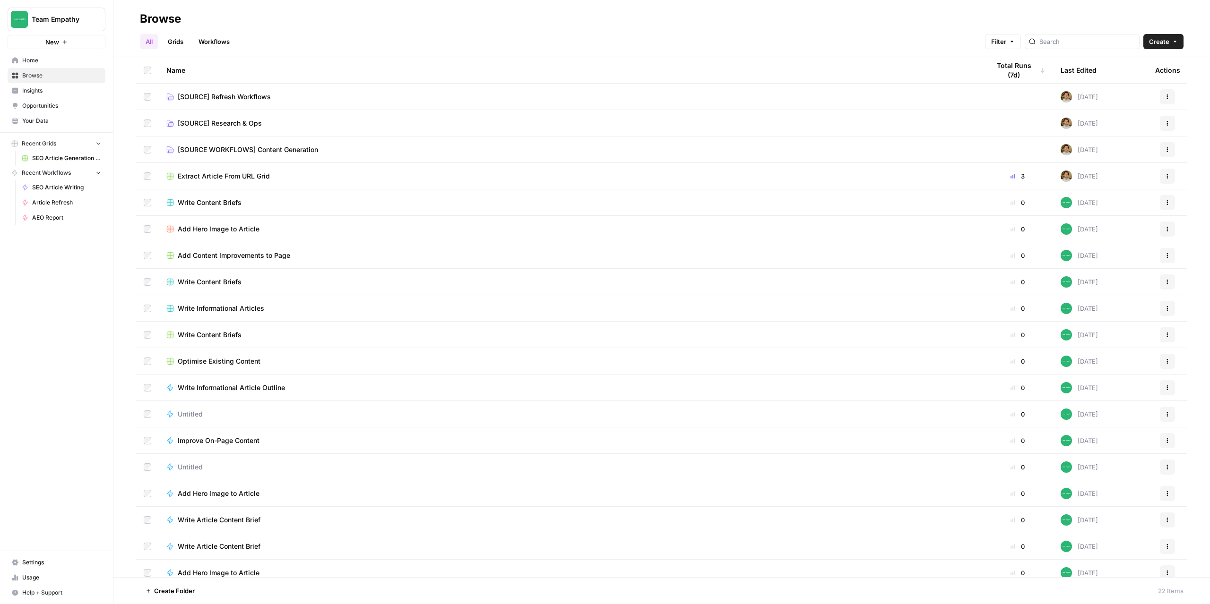 Image resolution: width=1210 pixels, height=604 pixels. What do you see at coordinates (248, 150) in the screenshot?
I see `span: [SOURCE WORKFLOWS] Content Generation` at bounding box center [248, 150].